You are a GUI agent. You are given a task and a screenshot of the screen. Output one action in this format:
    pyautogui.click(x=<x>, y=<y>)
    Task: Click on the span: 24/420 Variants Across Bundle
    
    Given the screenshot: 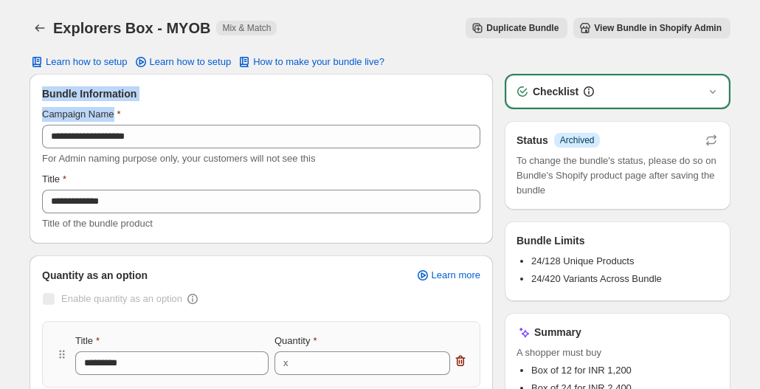 What is the action you would take?
    pyautogui.click(x=596, y=278)
    